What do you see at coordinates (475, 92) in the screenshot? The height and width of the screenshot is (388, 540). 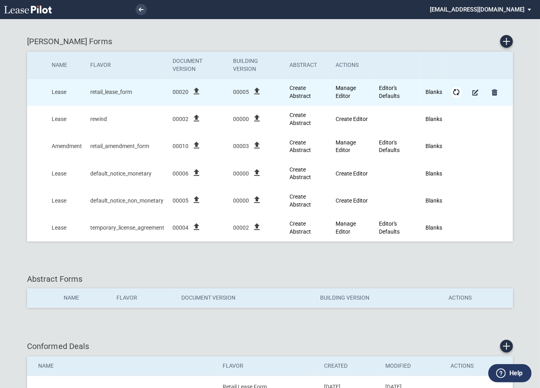 I see `md-icon: Manage Form` at bounding box center [475, 92].